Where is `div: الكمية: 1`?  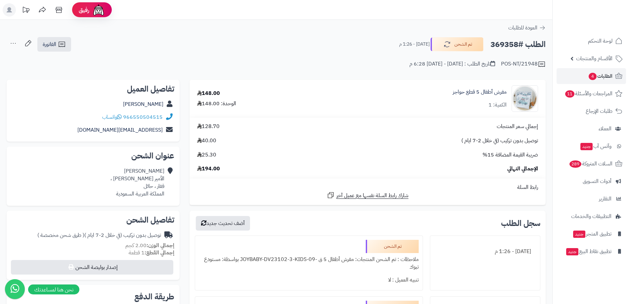 div: الكمية: 1 is located at coordinates (498, 105).